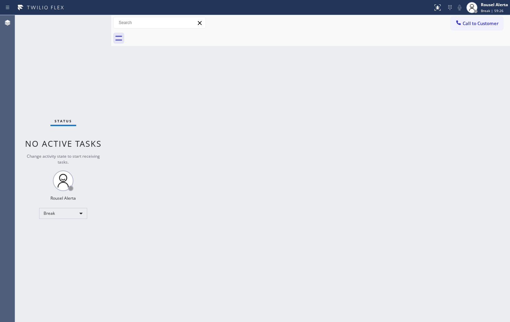  Describe the element at coordinates (63, 121) in the screenshot. I see `span: Status` at that location.